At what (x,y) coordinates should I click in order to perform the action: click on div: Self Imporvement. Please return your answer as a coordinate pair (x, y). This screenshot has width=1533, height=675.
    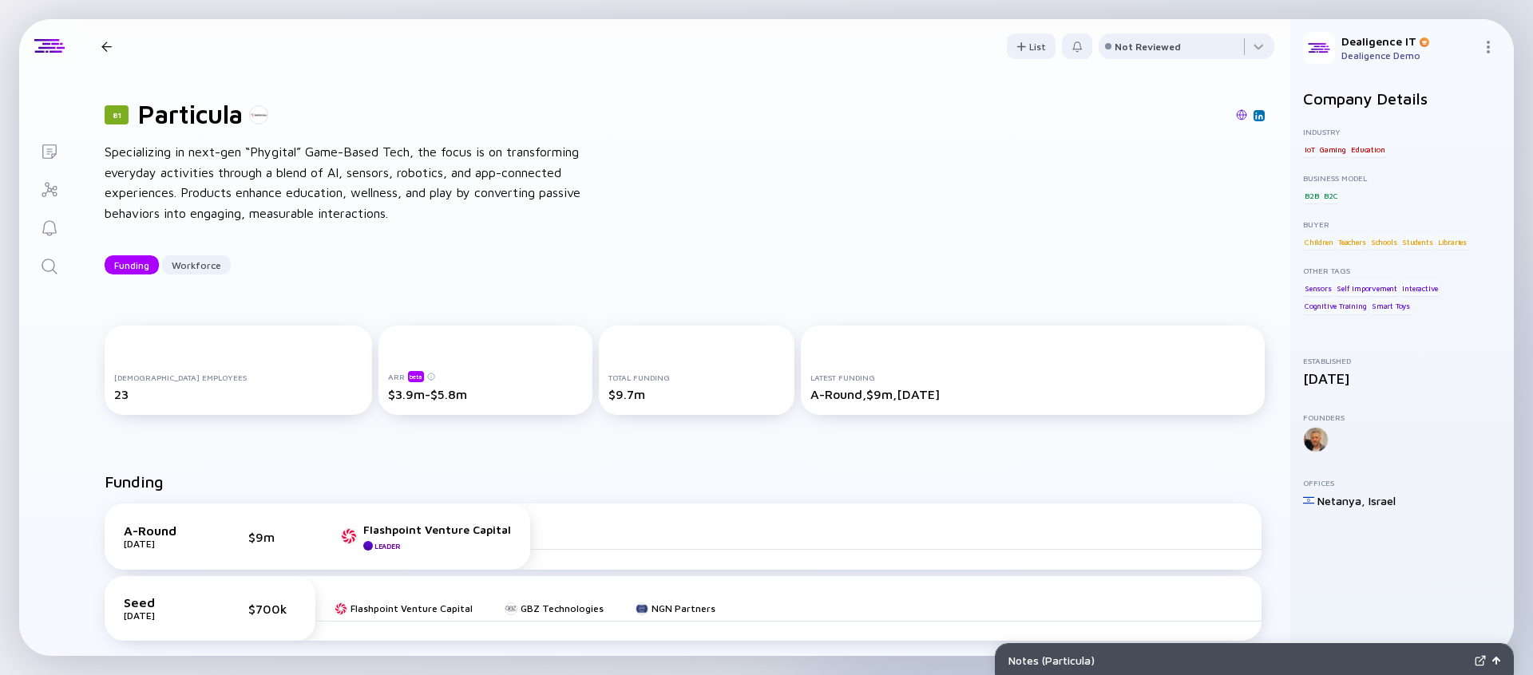
    Looking at the image, I should click on (1367, 288).